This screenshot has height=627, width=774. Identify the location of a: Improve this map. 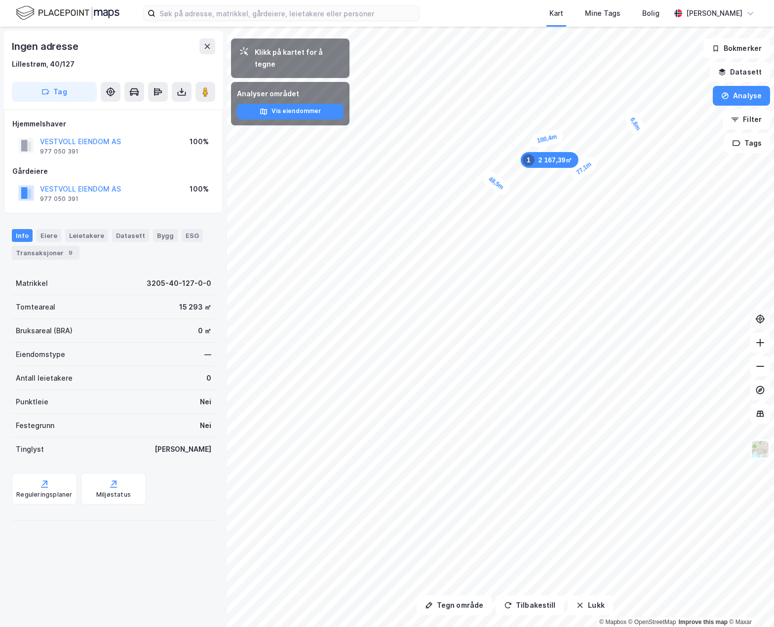
(703, 622).